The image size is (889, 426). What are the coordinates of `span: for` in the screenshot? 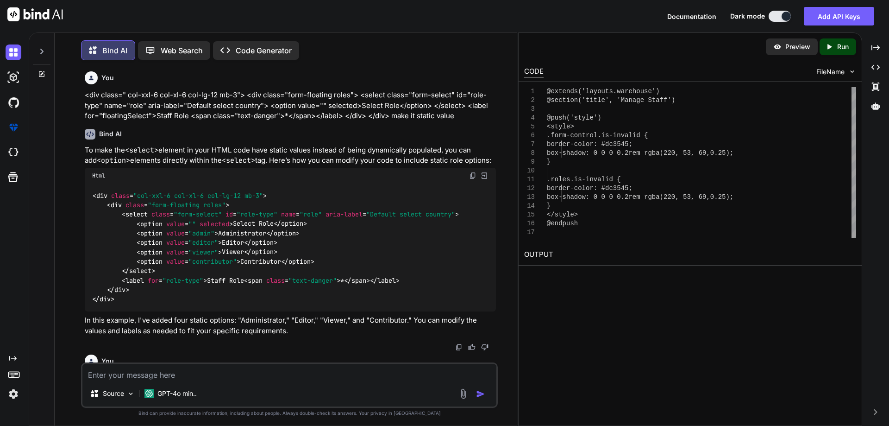 It's located at (153, 280).